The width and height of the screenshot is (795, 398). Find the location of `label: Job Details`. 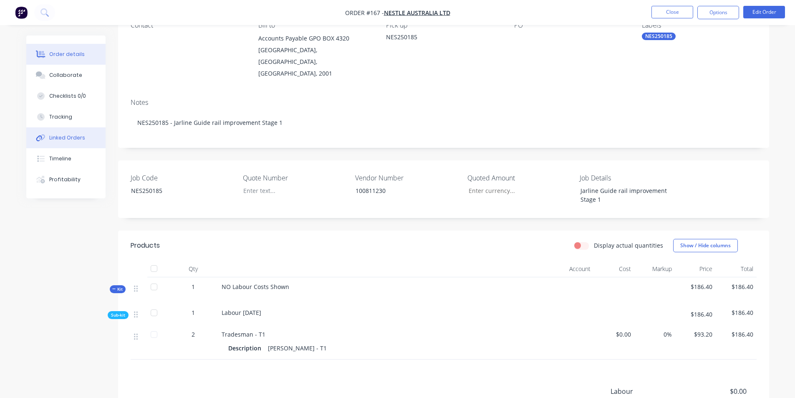

label: Job Details is located at coordinates (632, 178).